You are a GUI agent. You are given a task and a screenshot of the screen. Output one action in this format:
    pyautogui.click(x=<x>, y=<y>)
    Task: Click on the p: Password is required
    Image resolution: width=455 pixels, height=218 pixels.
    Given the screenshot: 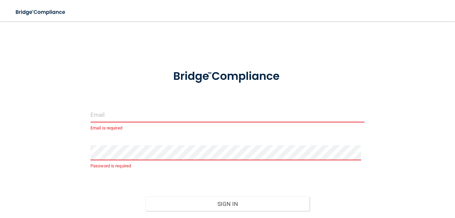 What is the action you would take?
    pyautogui.click(x=228, y=166)
    